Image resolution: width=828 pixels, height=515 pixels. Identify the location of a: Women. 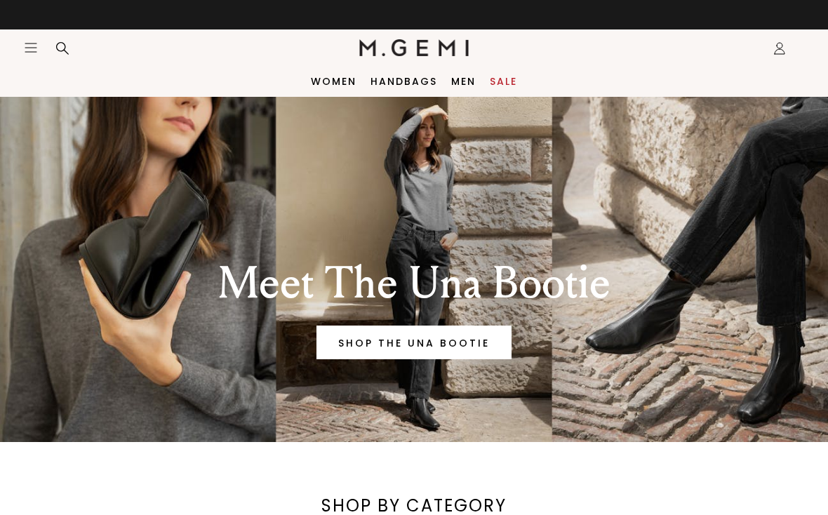
(333, 81).